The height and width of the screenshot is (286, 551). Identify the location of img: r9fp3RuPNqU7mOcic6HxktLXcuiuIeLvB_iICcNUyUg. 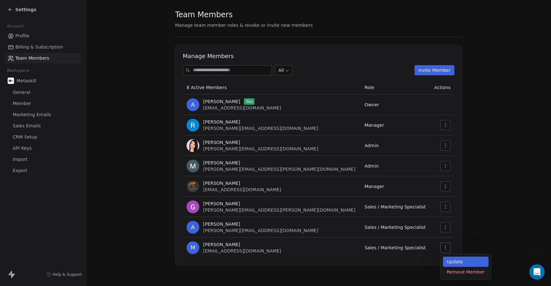
(193, 166).